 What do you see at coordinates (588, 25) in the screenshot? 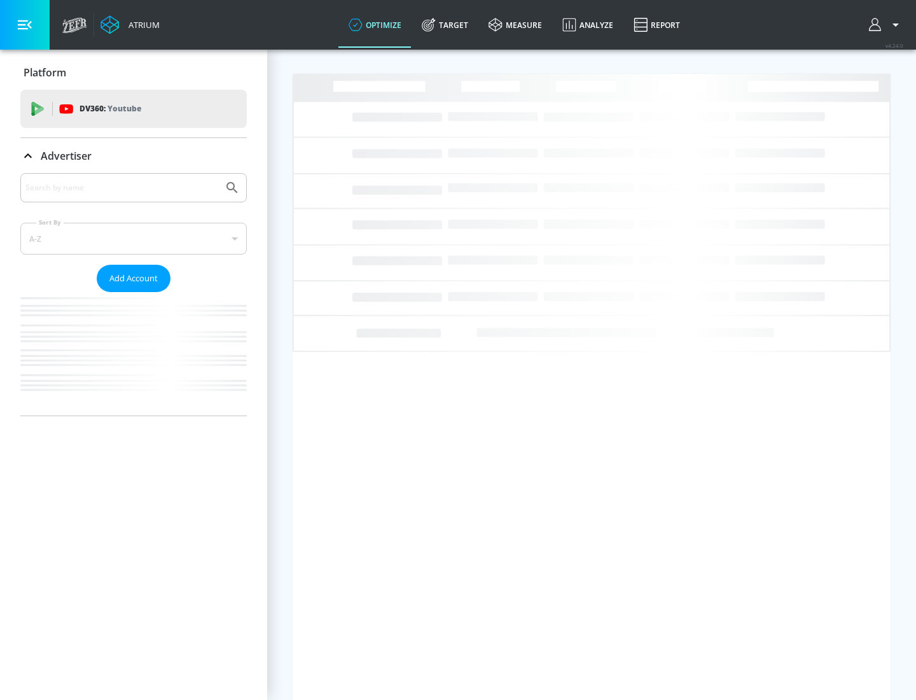
I see `a: Analyze` at bounding box center [588, 25].